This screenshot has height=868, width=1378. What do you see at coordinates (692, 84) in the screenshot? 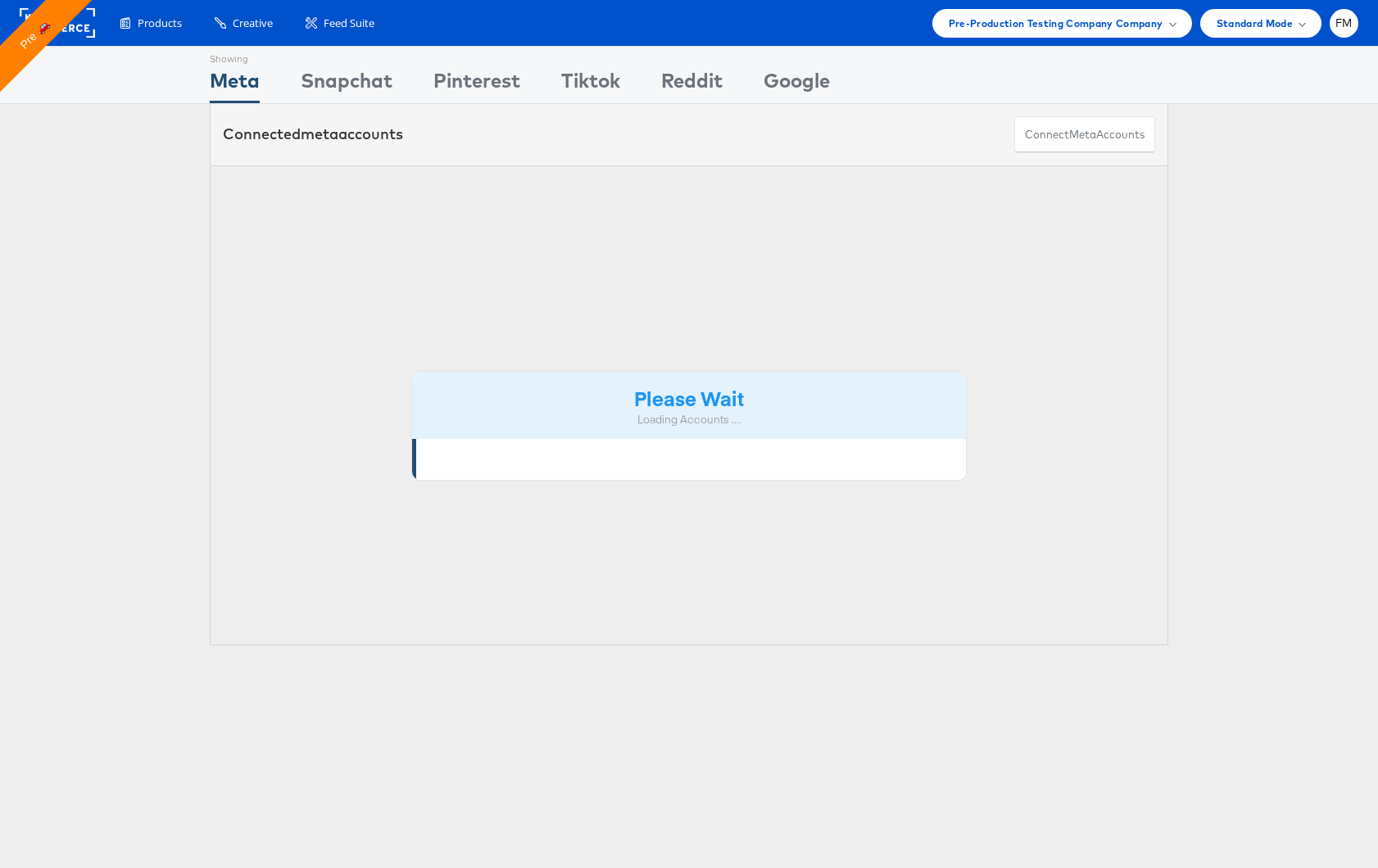
I see `div: Reddit` at bounding box center [692, 84].